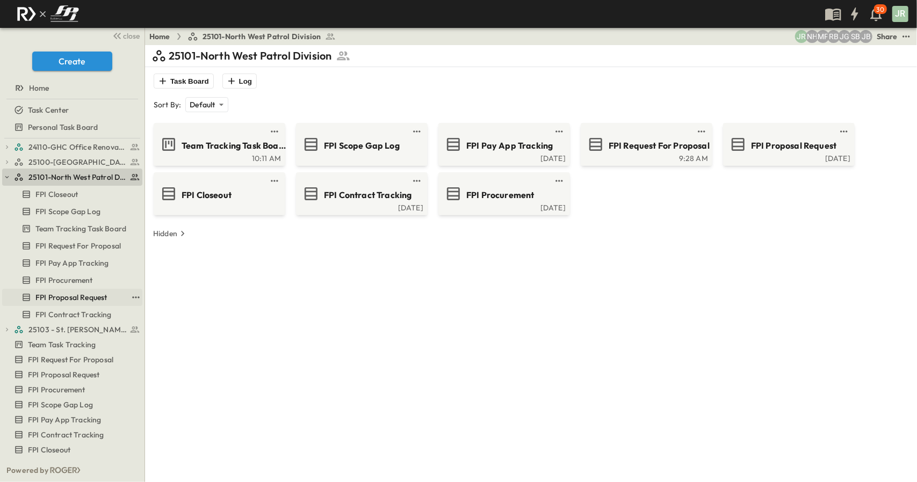 This screenshot has width=917, height=482. What do you see at coordinates (834, 37) in the screenshot?
I see `div: Regina Barnett (rbarnett@fpibuilders.com)` at bounding box center [834, 37].